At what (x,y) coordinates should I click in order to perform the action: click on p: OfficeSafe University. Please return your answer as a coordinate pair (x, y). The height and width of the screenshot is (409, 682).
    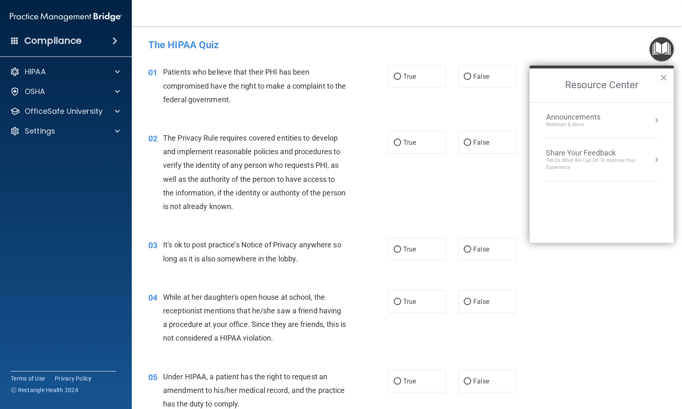
    Looking at the image, I should click on (63, 111).